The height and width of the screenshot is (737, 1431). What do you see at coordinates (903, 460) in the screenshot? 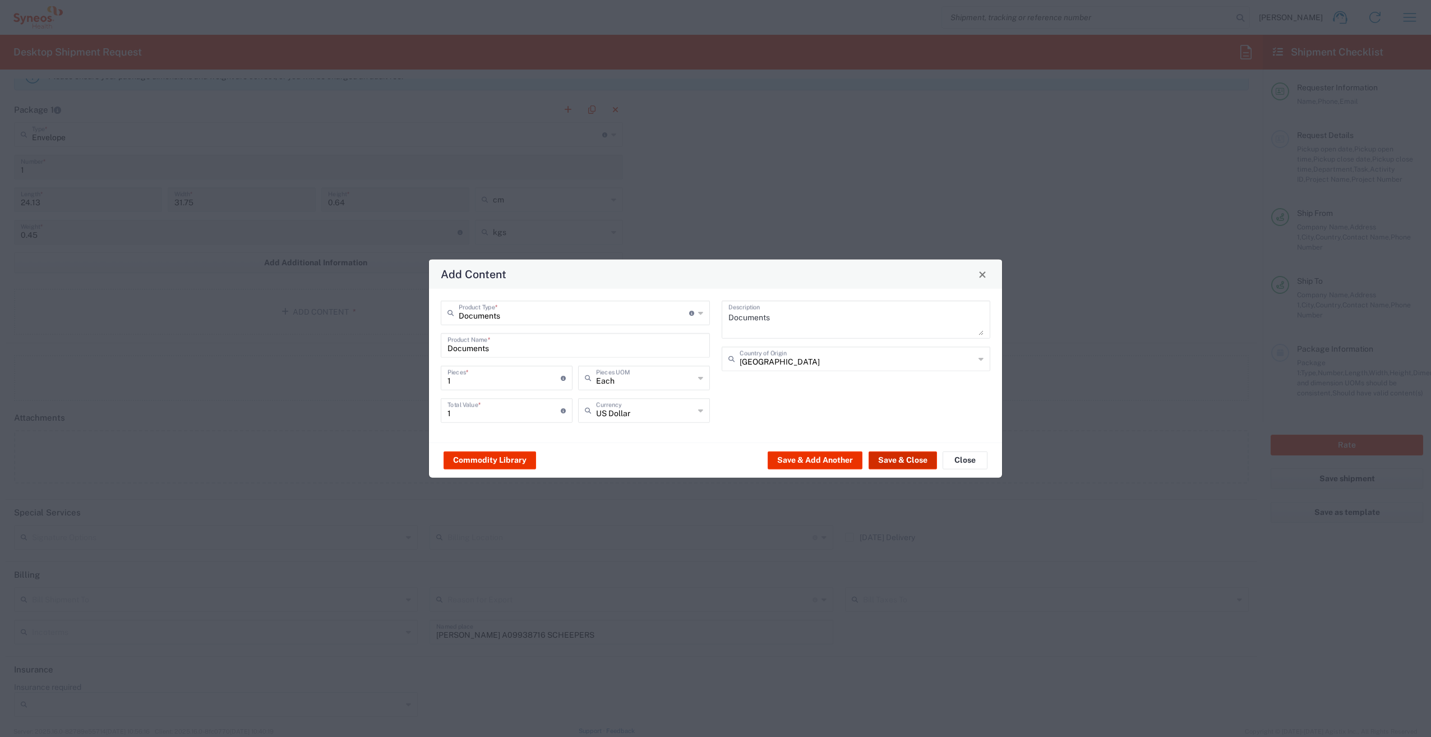
I see `button: Save & Close` at bounding box center [903, 460].